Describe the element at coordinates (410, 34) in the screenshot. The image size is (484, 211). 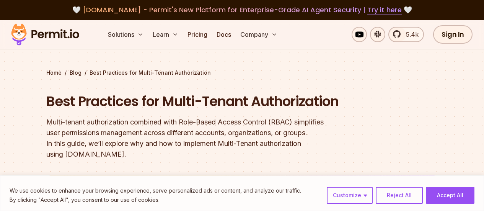
I see `span: 5.4k` at that location.